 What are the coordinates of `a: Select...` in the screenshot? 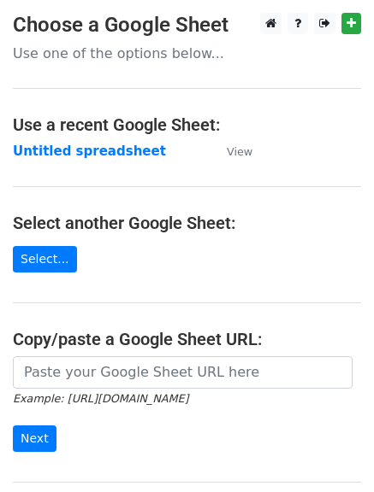 It's located at (44, 259).